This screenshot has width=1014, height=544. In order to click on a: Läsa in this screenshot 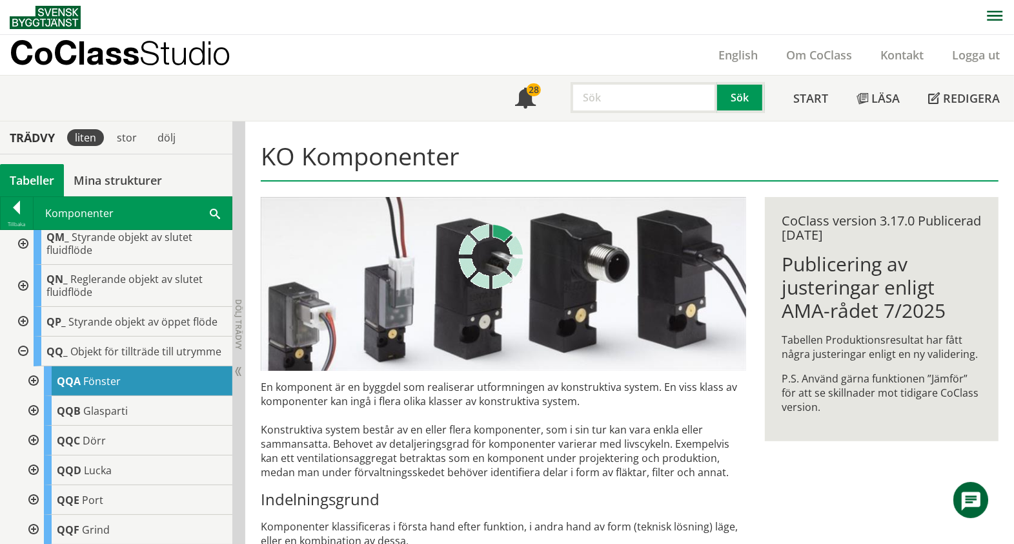, I will do `click(878, 98)`.